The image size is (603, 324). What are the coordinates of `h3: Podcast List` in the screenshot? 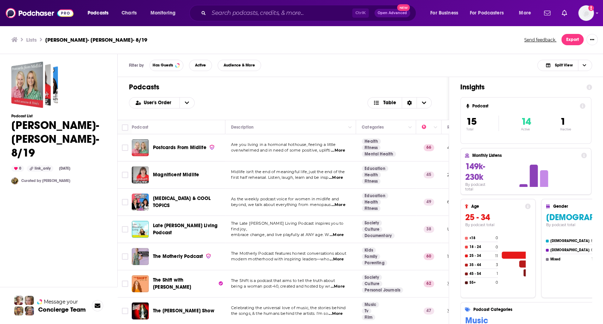 It's located at (59, 116).